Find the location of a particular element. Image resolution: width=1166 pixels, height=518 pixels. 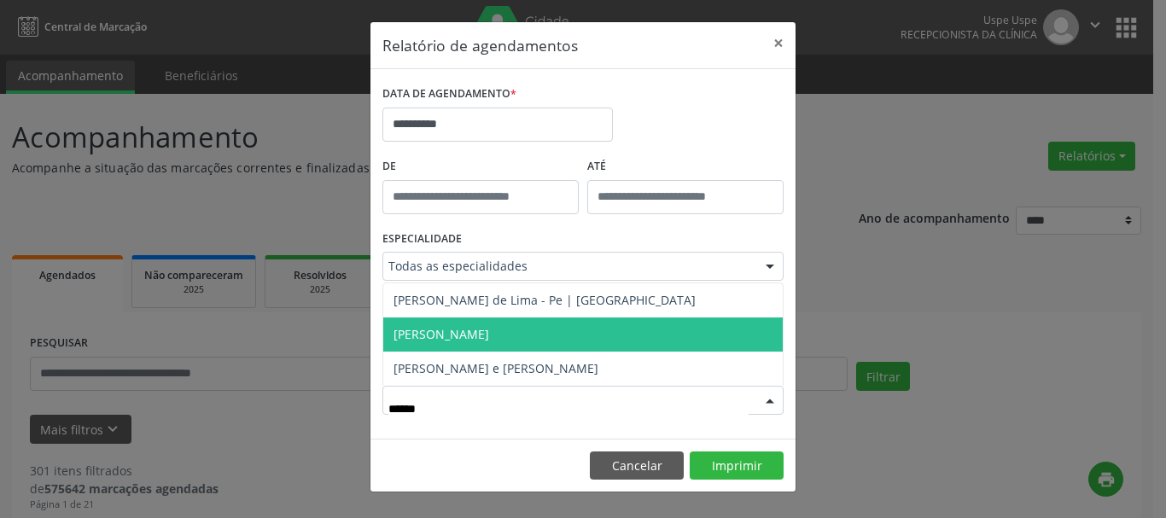

button: Cancelar is located at coordinates (637, 466).